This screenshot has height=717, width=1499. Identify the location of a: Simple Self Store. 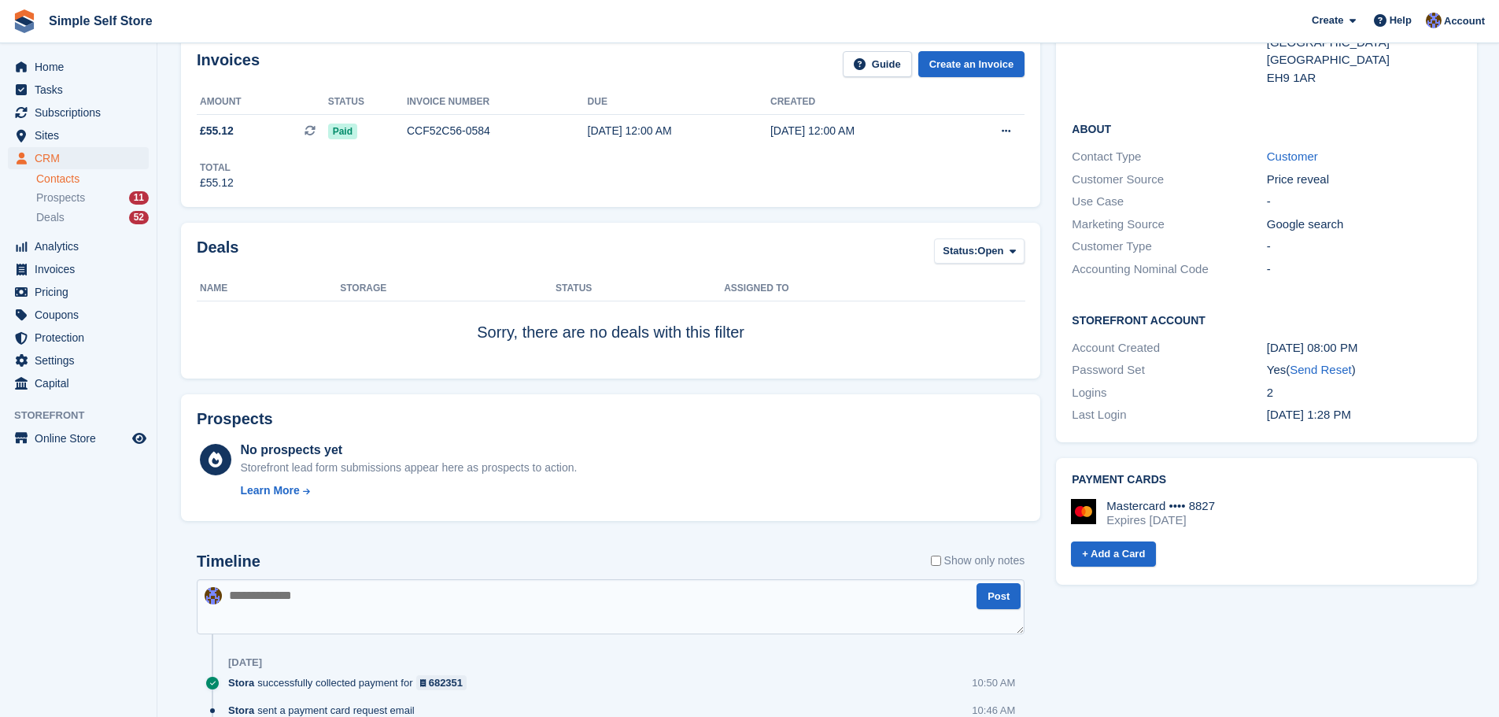
(101, 20).